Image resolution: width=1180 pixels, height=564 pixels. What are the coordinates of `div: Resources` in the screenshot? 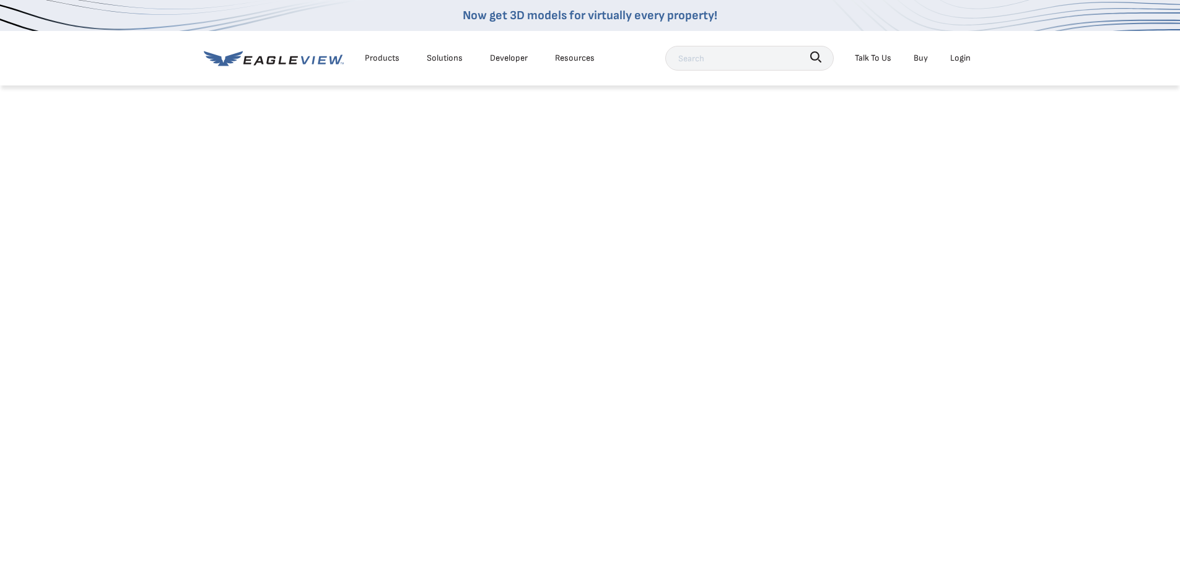 It's located at (575, 58).